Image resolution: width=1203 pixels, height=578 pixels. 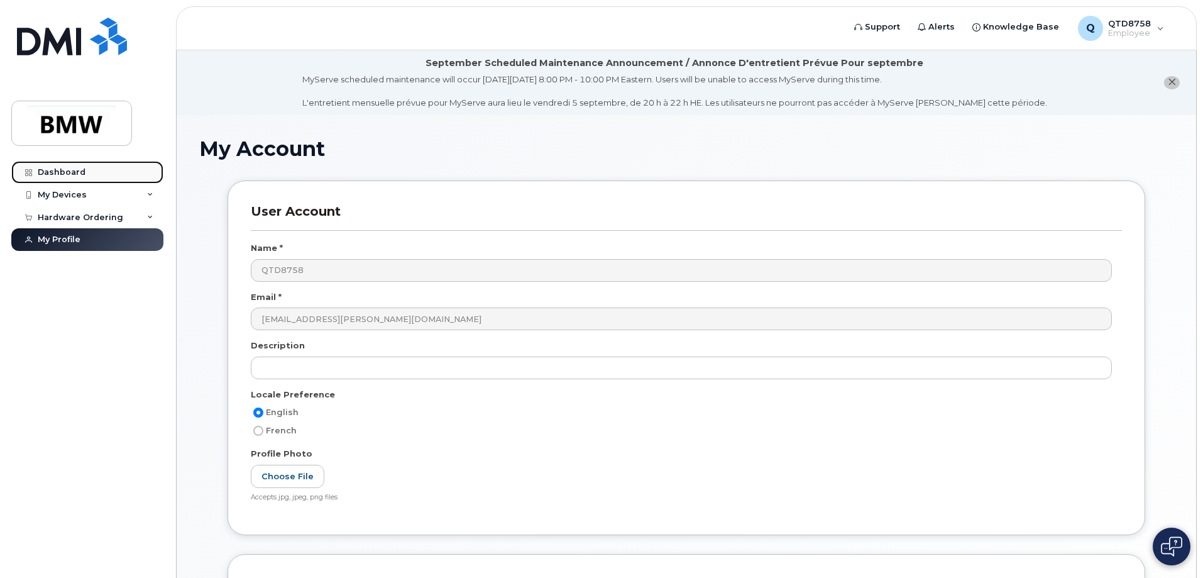 What do you see at coordinates (278, 345) in the screenshot?
I see `label: Description` at bounding box center [278, 345].